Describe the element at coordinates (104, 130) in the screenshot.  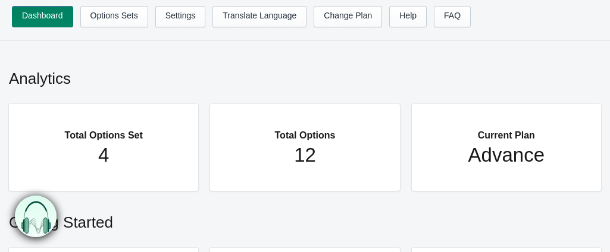
I see `h2: Total Options Set` at that location.